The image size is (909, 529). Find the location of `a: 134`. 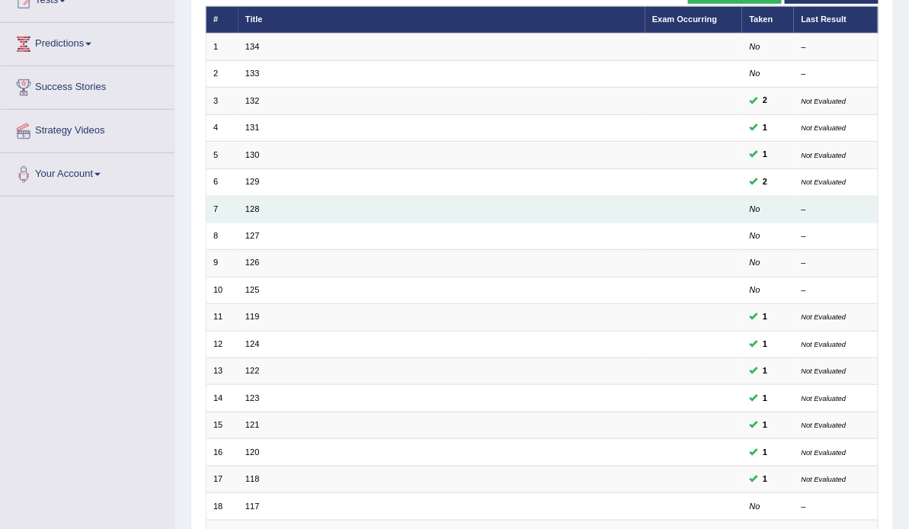

a: 134 is located at coordinates (252, 46).